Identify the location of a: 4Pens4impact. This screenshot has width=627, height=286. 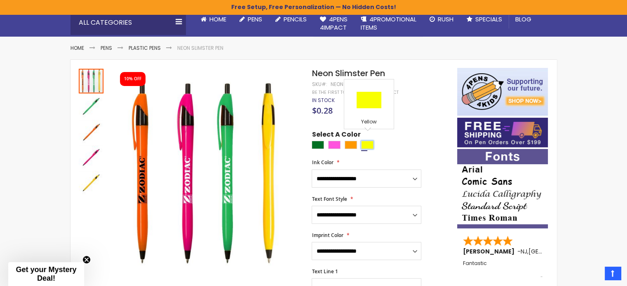
(333, 23).